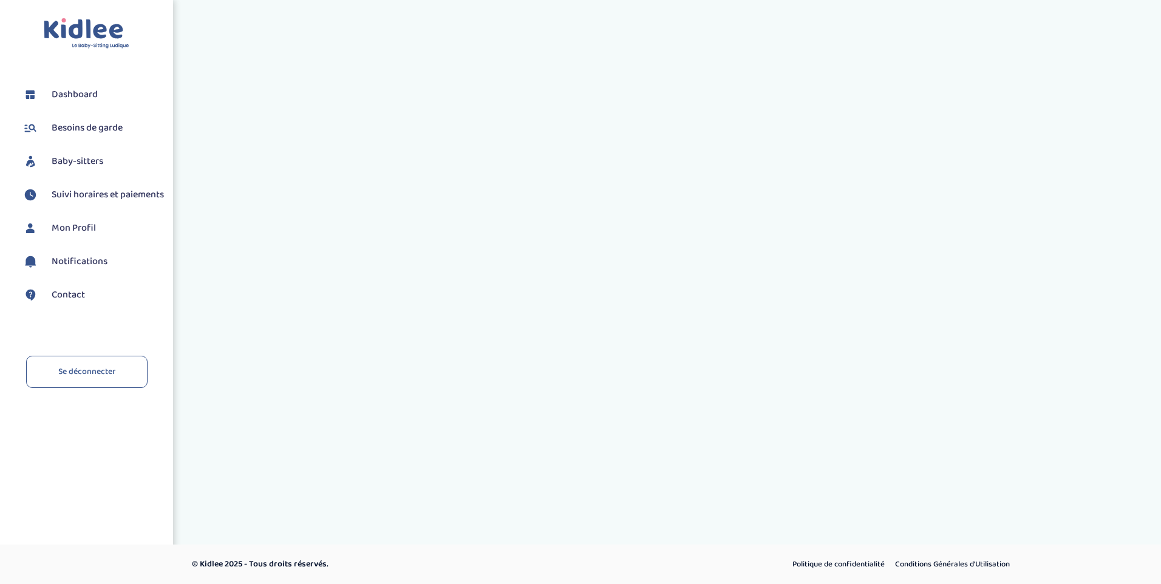  What do you see at coordinates (30, 228) in the screenshot?
I see `img: profil.svg` at bounding box center [30, 228].